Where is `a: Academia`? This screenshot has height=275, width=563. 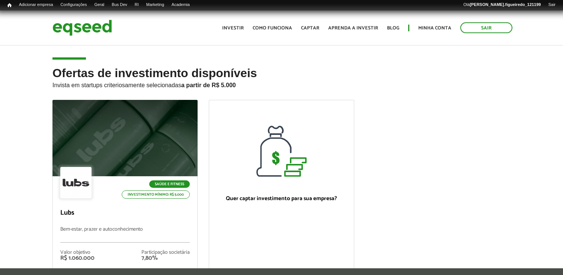 a: Academia is located at coordinates (180, 5).